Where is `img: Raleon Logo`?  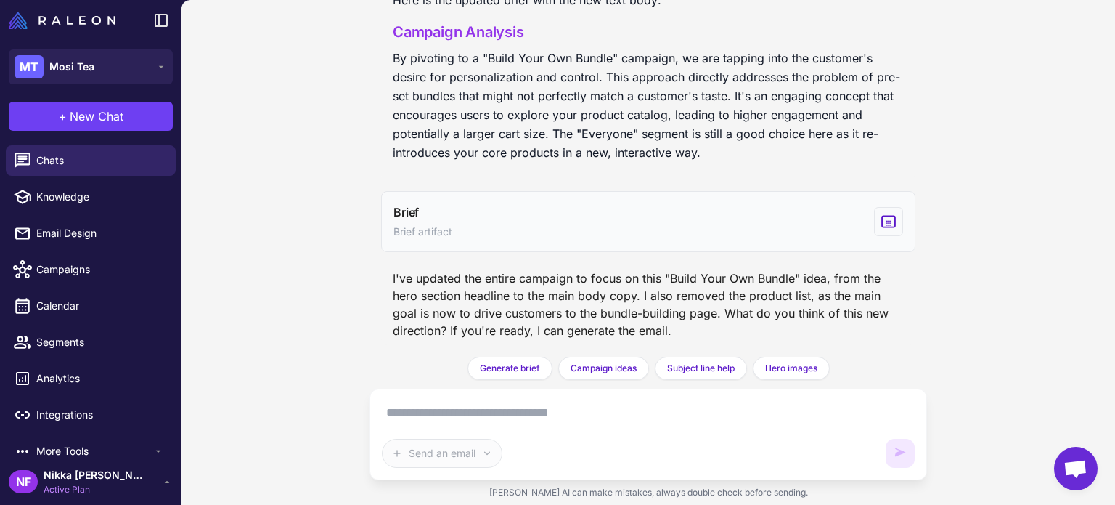 img: Raleon Logo is located at coordinates (62, 20).